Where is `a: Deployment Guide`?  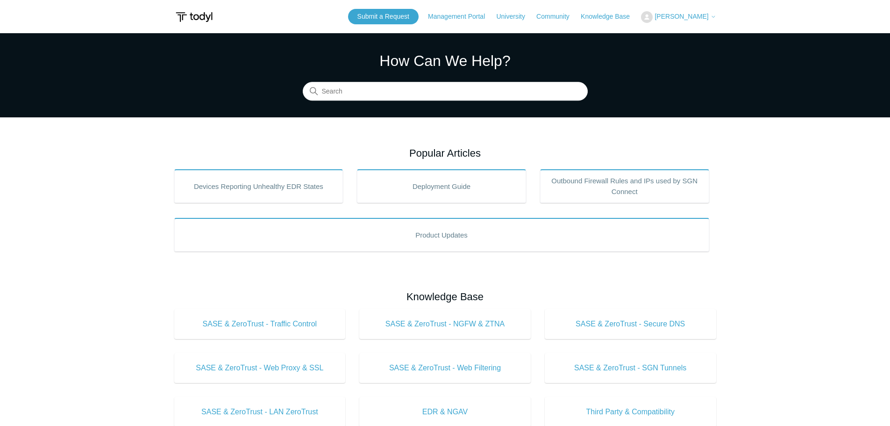 a: Deployment Guide is located at coordinates (442, 186).